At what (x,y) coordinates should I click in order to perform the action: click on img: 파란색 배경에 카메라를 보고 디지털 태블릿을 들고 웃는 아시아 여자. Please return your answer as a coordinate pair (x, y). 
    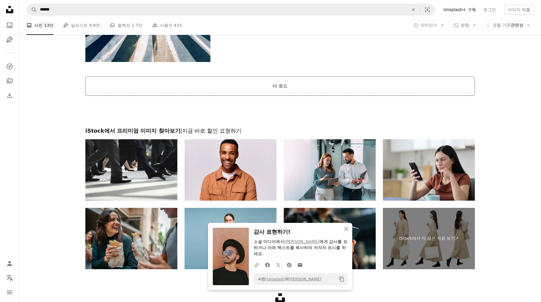
    Looking at the image, I should click on (230, 238).